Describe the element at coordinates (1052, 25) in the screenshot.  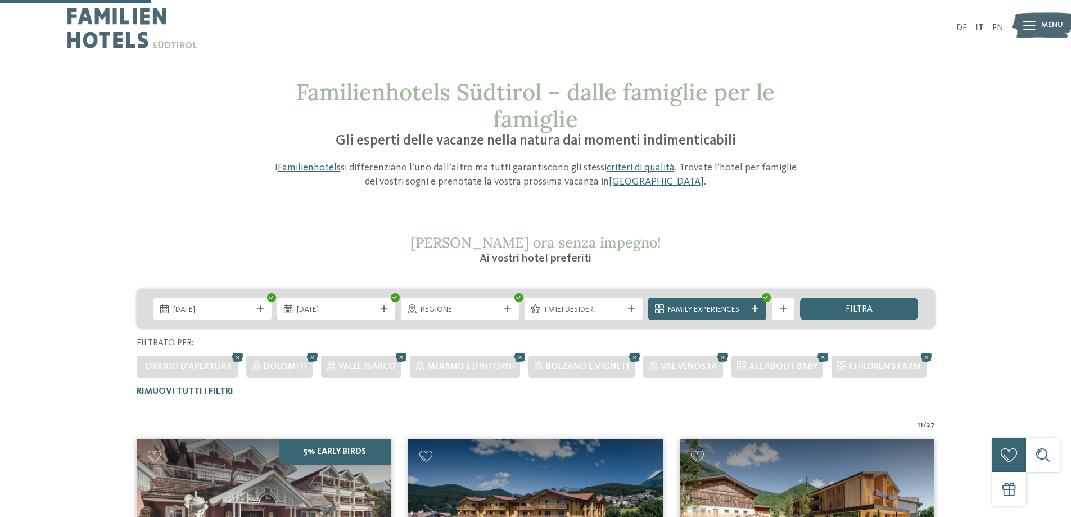
I see `span: Menu` at that location.